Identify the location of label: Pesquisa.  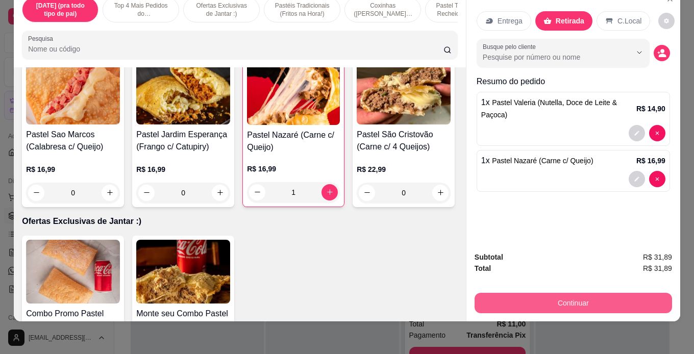
(42, 38).